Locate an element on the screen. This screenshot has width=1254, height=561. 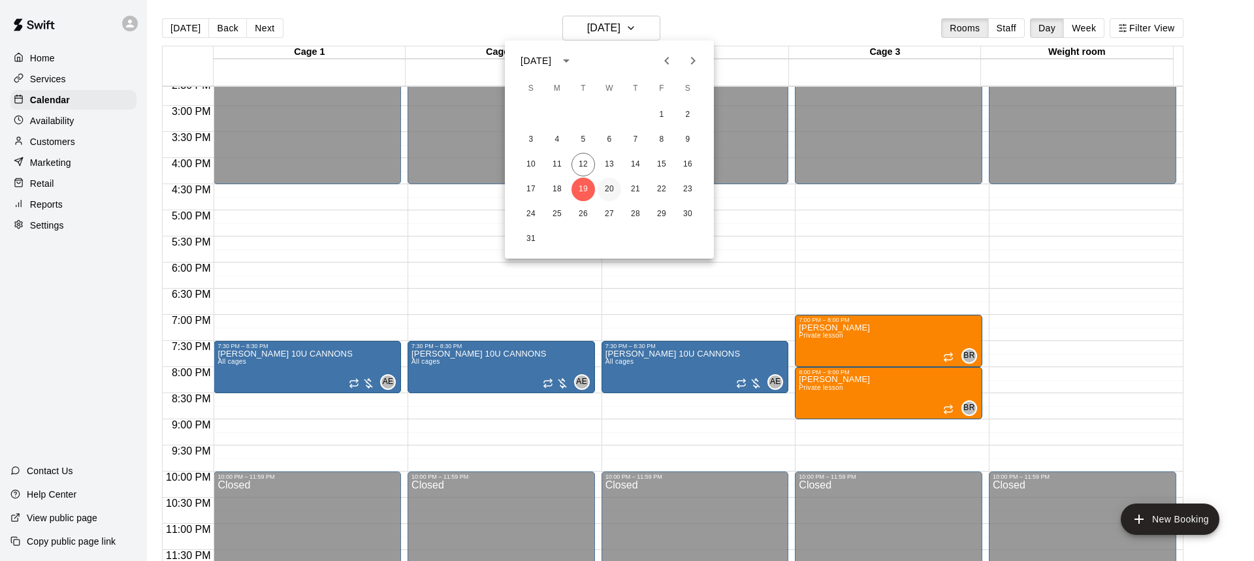
button: 6 is located at coordinates (610, 140).